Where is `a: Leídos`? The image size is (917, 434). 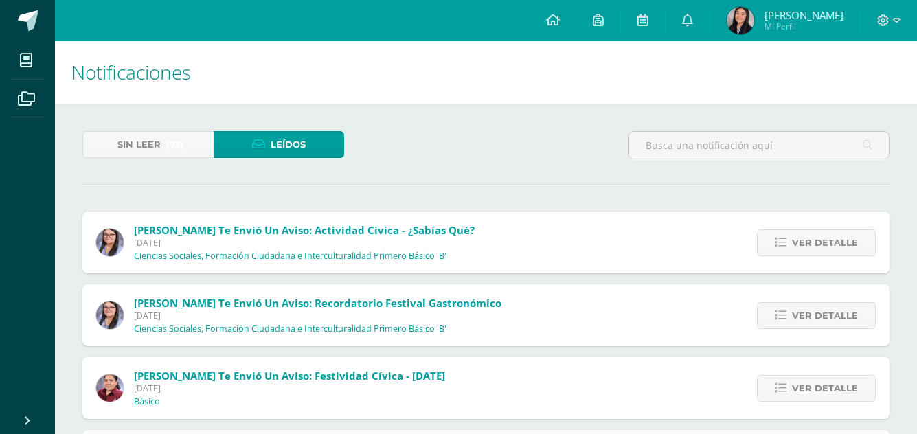
a: Leídos is located at coordinates (279, 144).